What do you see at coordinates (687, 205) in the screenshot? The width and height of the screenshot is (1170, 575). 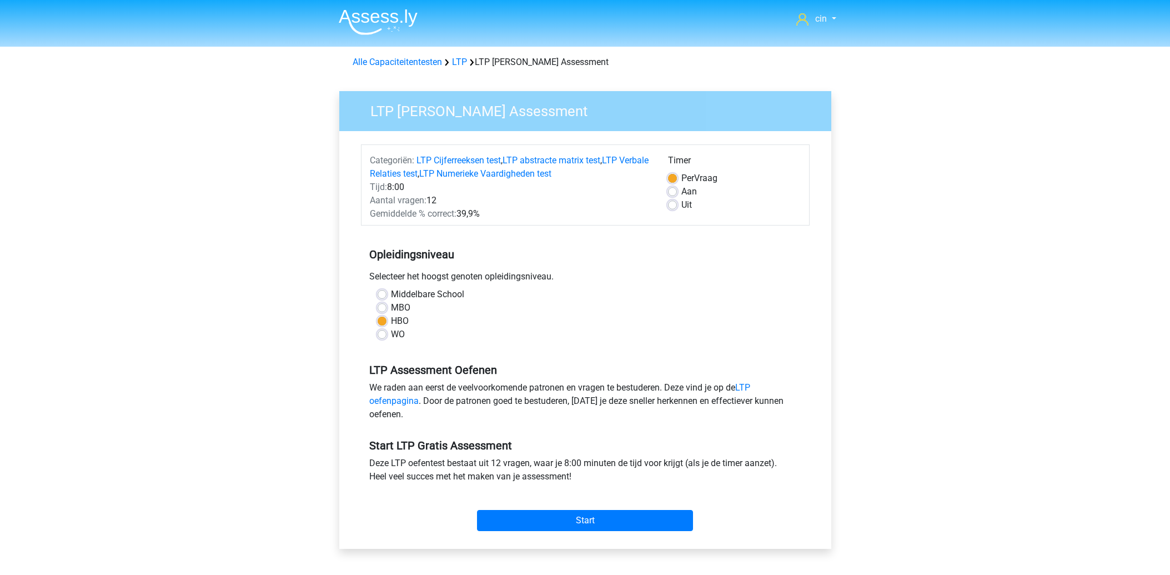 I see `label: Uit` at bounding box center [687, 205].